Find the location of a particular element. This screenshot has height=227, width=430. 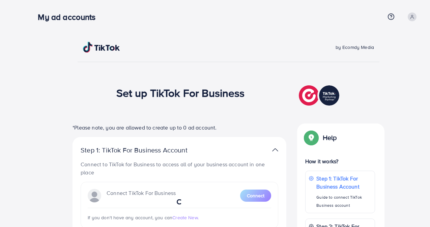

p: Help is located at coordinates (330, 138).